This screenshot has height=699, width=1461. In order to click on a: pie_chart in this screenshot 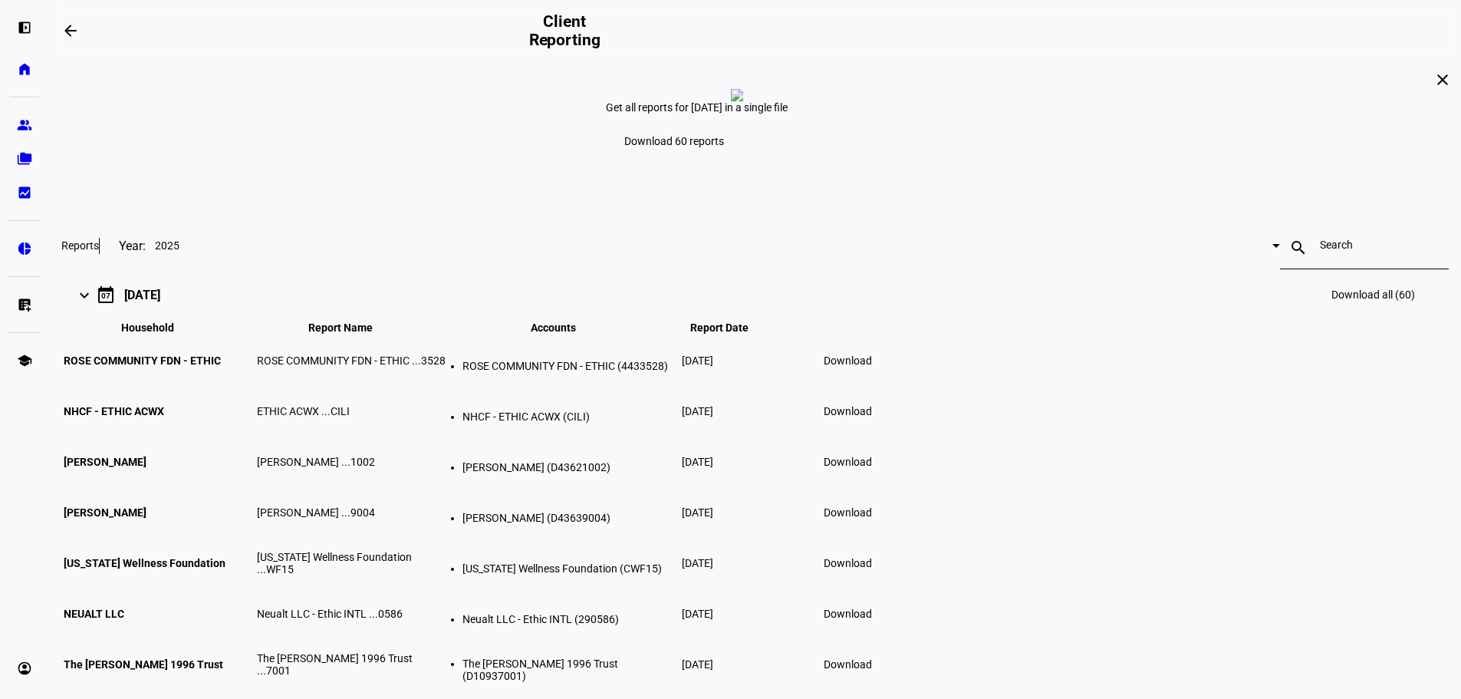, I will do `click(25, 249)`.